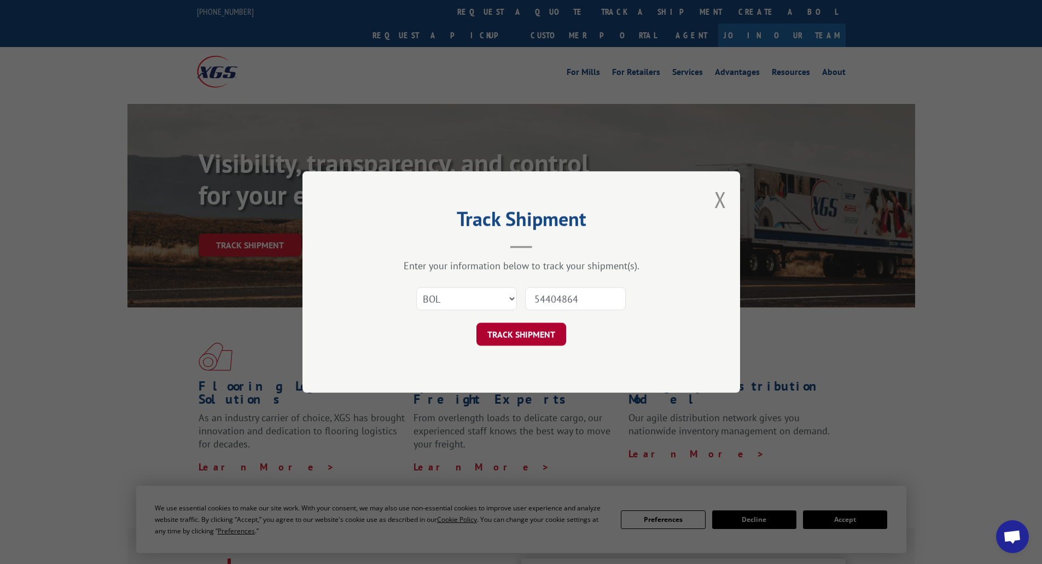  I want to click on button: Close modal, so click(720, 199).